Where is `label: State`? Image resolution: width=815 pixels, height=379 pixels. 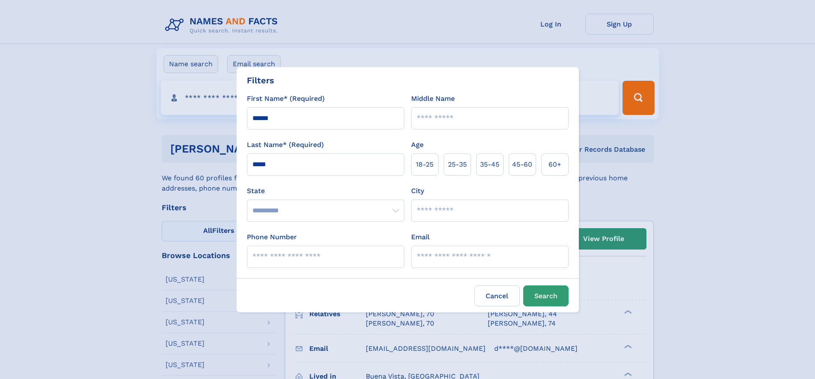 label: State is located at coordinates (326, 191).